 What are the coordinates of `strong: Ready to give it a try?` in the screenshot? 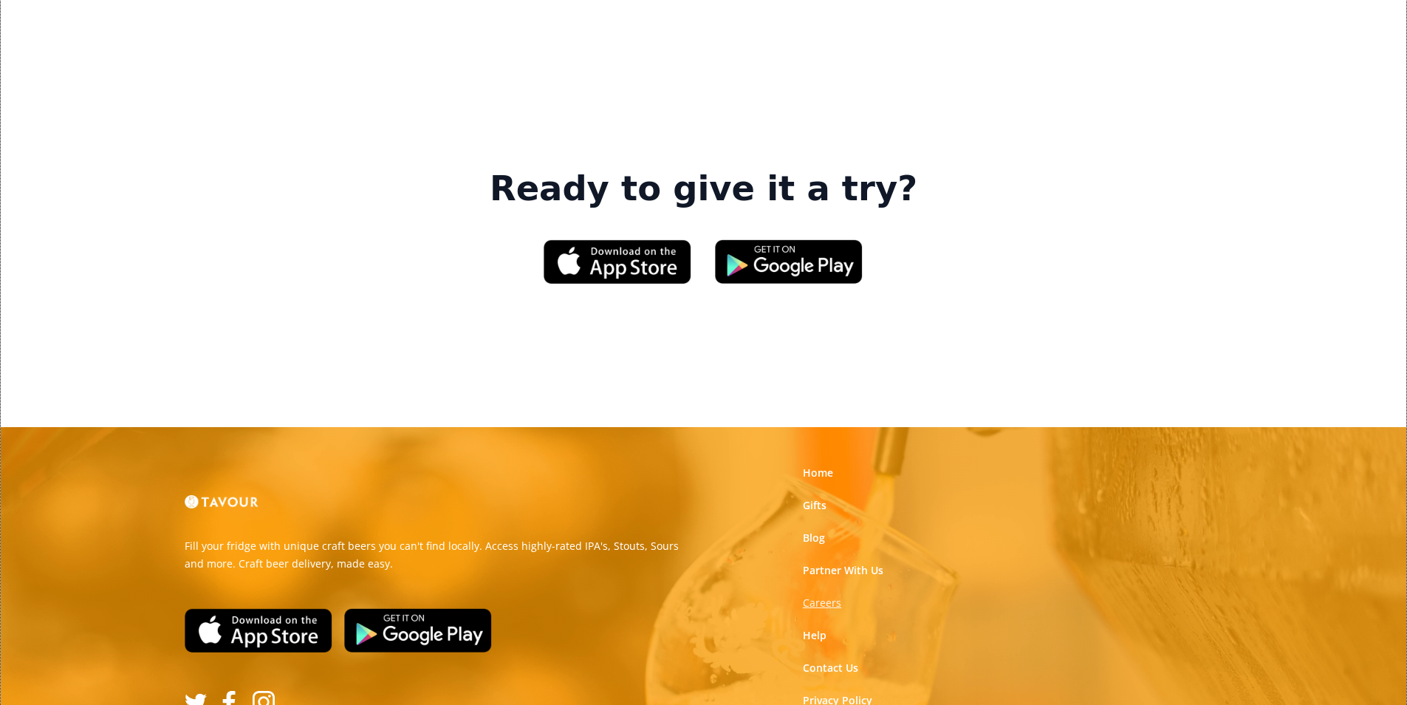 It's located at (703, 189).